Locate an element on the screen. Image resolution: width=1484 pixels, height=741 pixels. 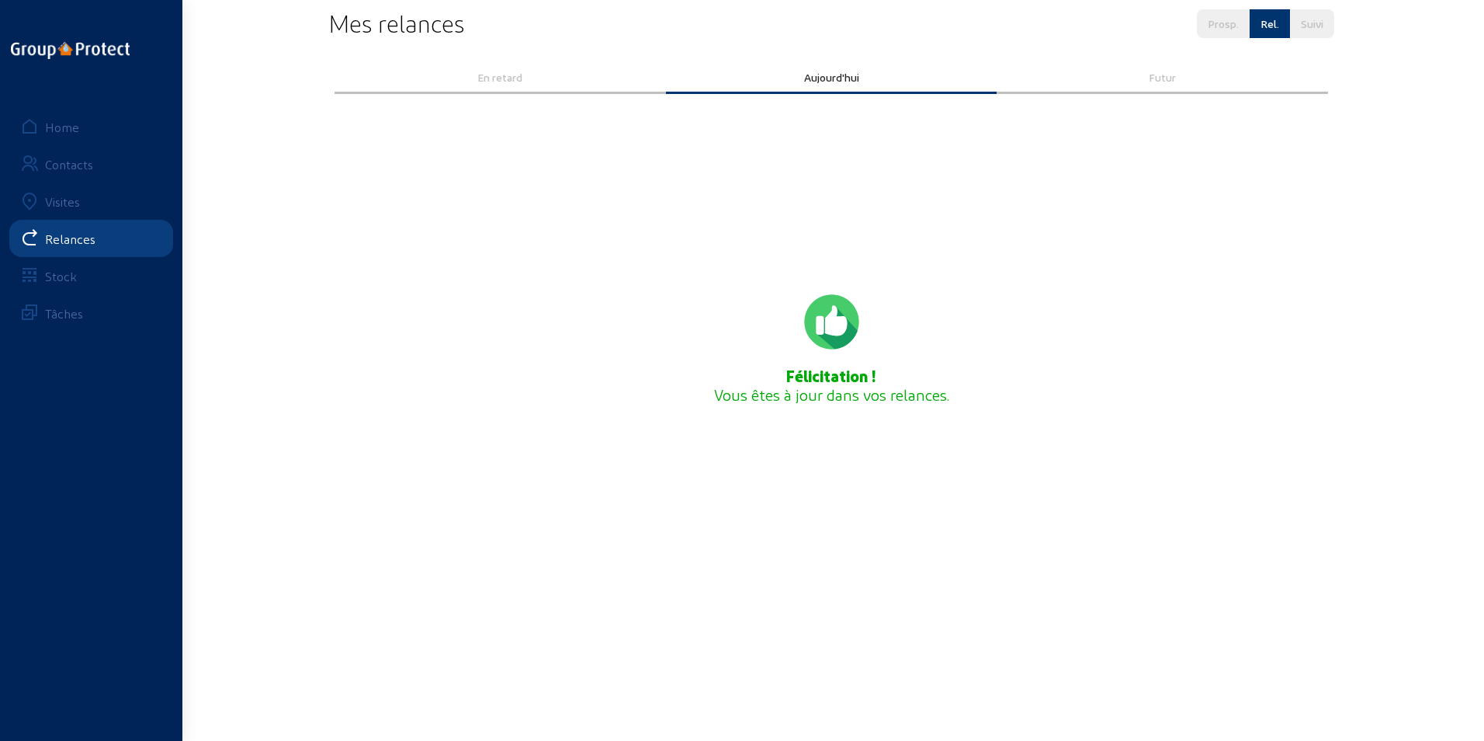
div: Contacts is located at coordinates (69, 164).